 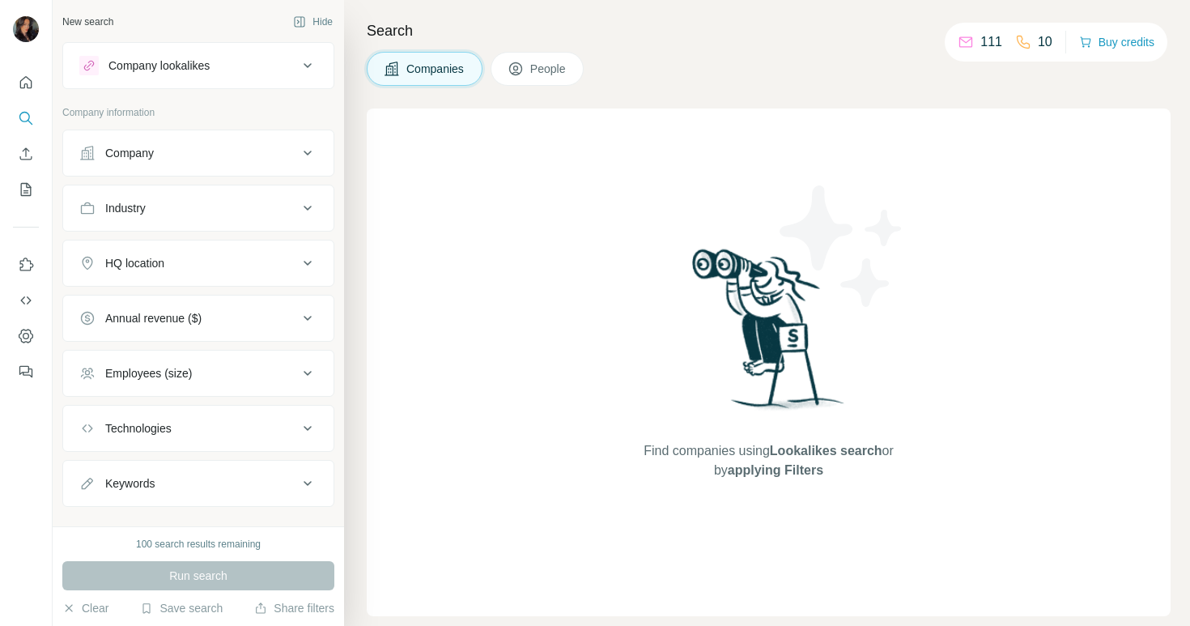 I want to click on span: applying Filters, so click(x=776, y=470).